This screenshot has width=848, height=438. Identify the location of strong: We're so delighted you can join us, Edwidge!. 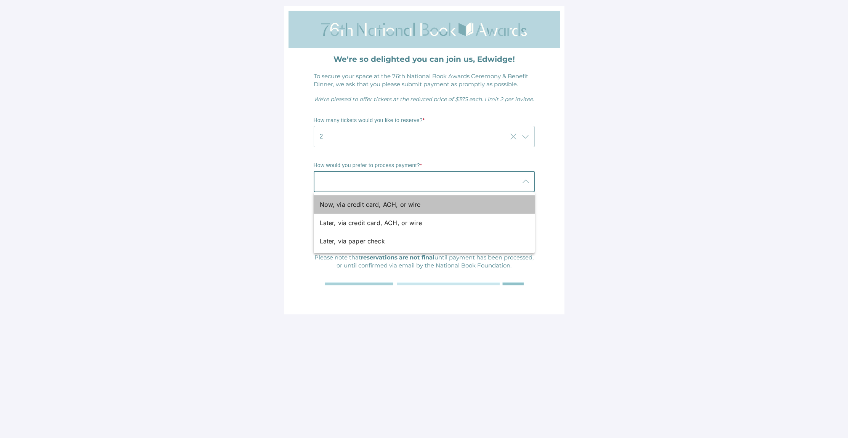
(424, 59).